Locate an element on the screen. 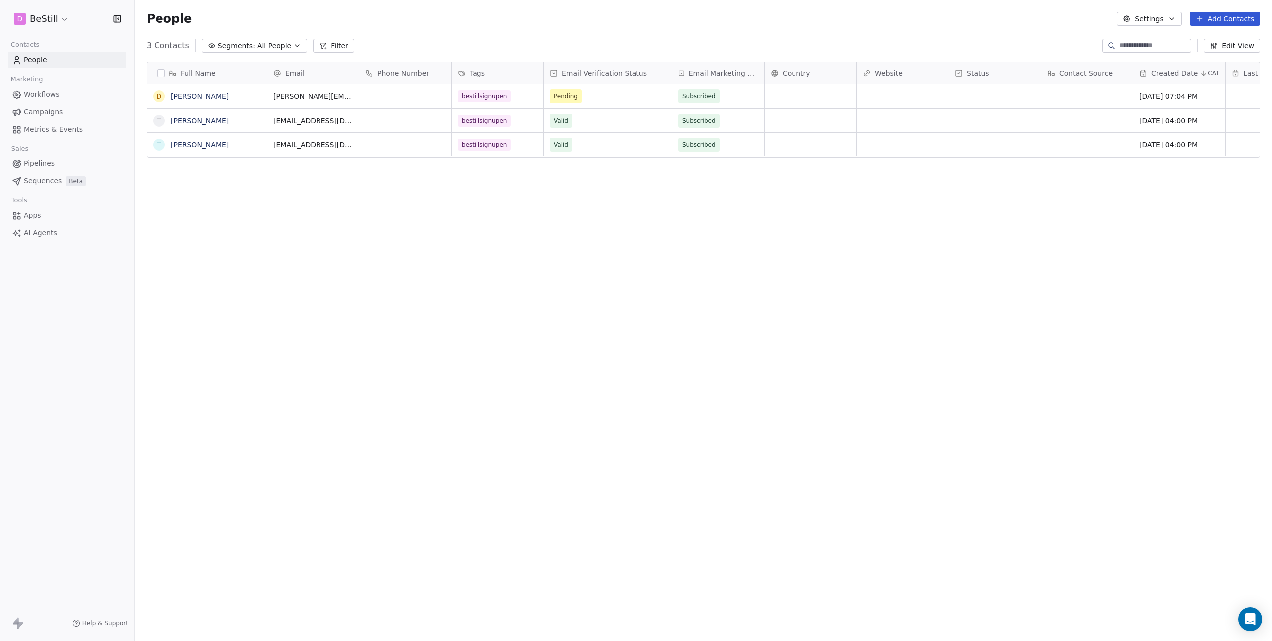 Image resolution: width=1272 pixels, height=641 pixels. a: Campaigns is located at coordinates (67, 112).